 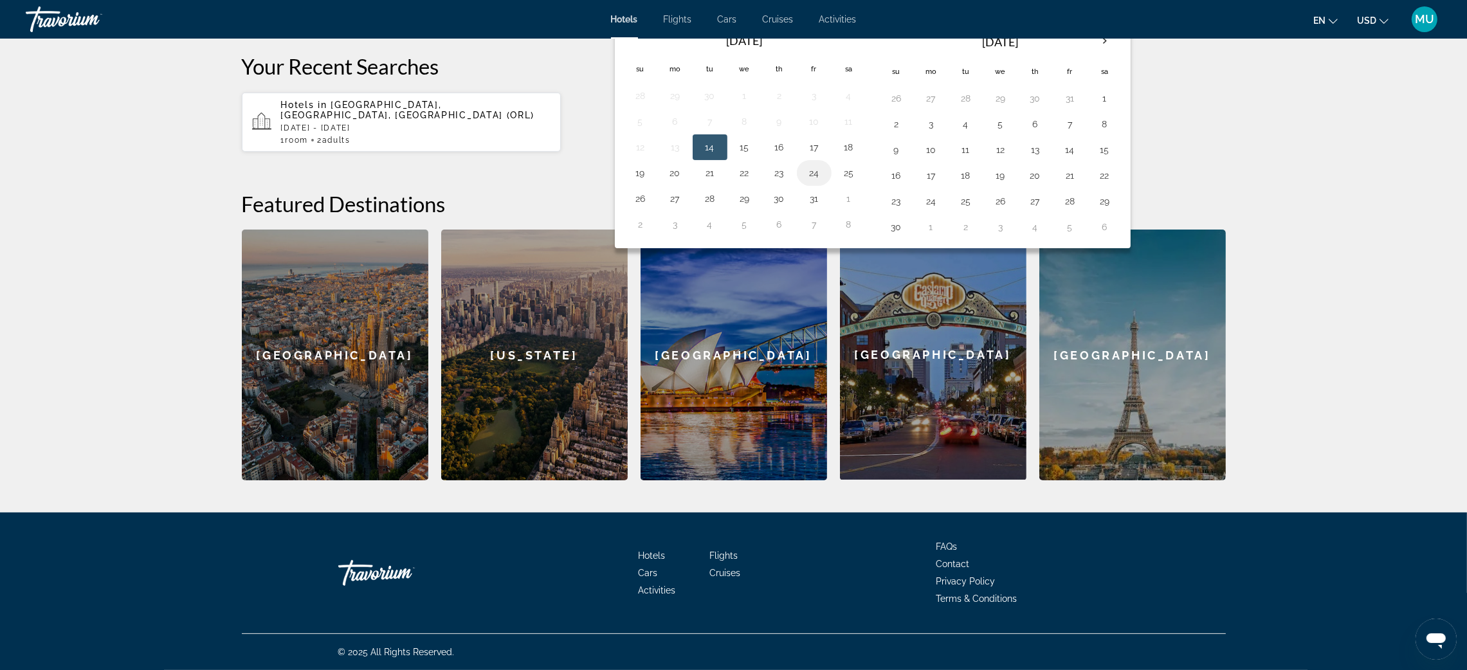 What do you see at coordinates (1105, 41) in the screenshot?
I see `button: Next month` at bounding box center [1105, 41].